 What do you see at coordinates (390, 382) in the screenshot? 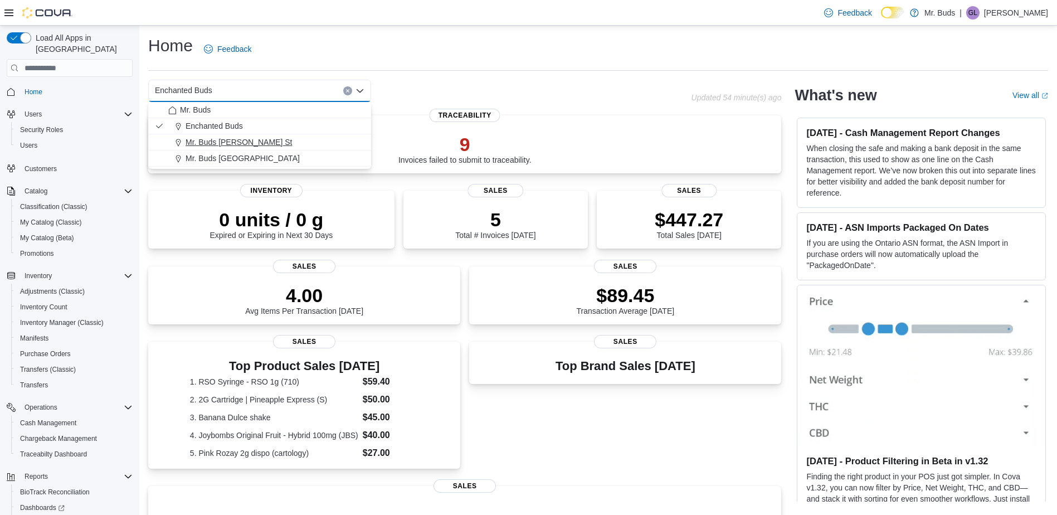
I see `dd: $59.40` at bounding box center [390, 382].